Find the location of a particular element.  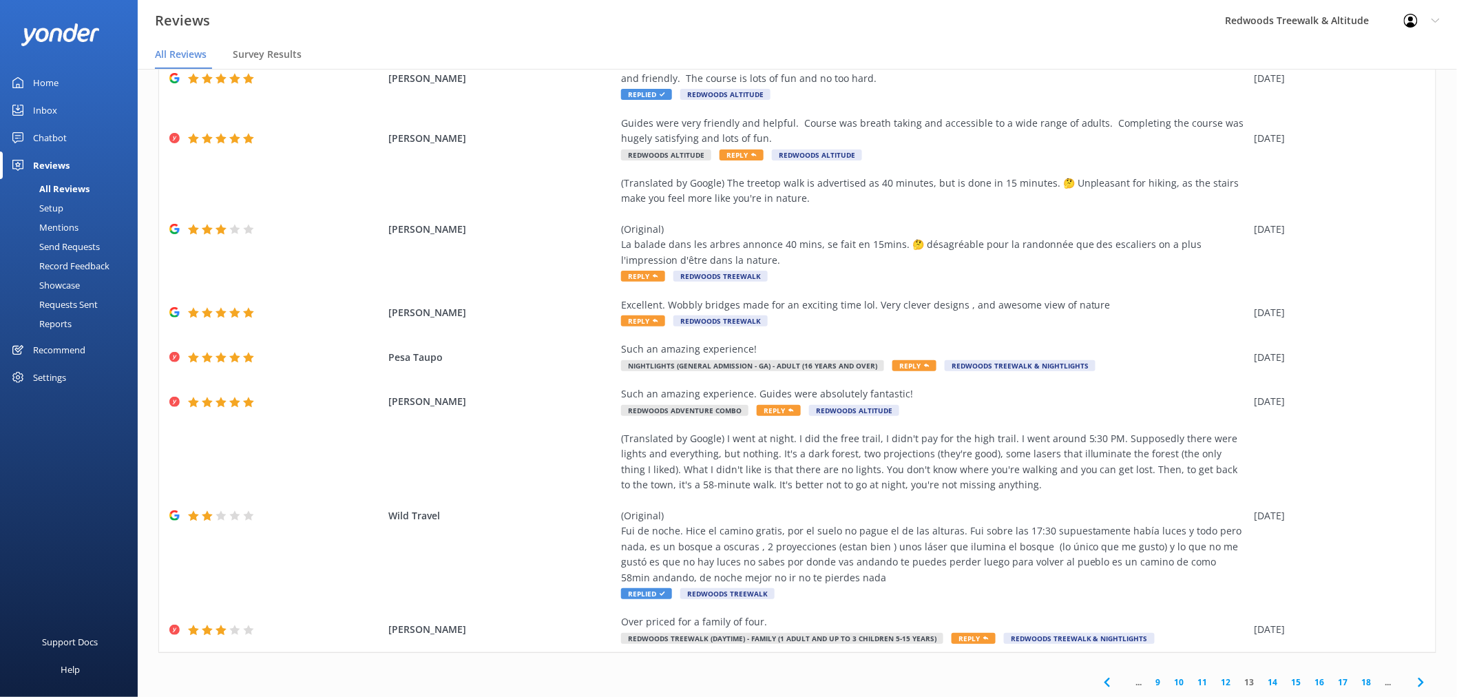

a: Reports is located at coordinates (73, 324).